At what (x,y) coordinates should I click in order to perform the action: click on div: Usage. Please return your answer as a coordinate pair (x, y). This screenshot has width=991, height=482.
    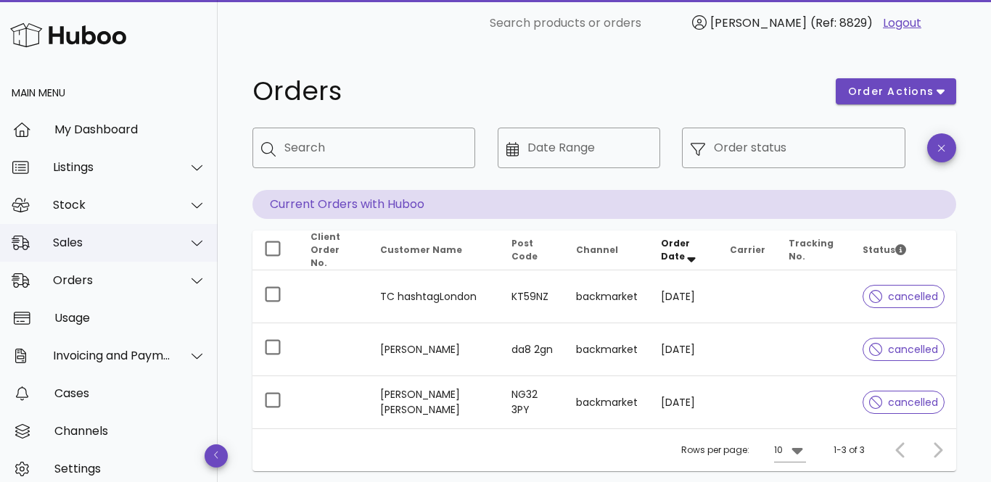
    Looking at the image, I should click on (130, 318).